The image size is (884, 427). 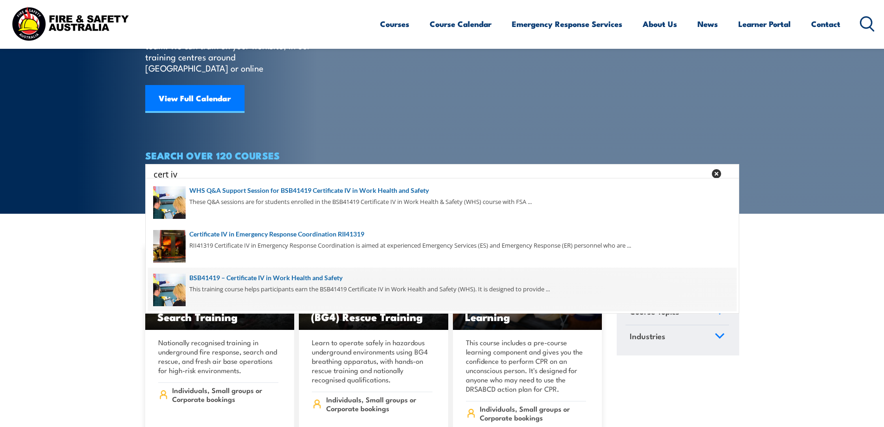 I want to click on a: Contact, so click(x=826, y=24).